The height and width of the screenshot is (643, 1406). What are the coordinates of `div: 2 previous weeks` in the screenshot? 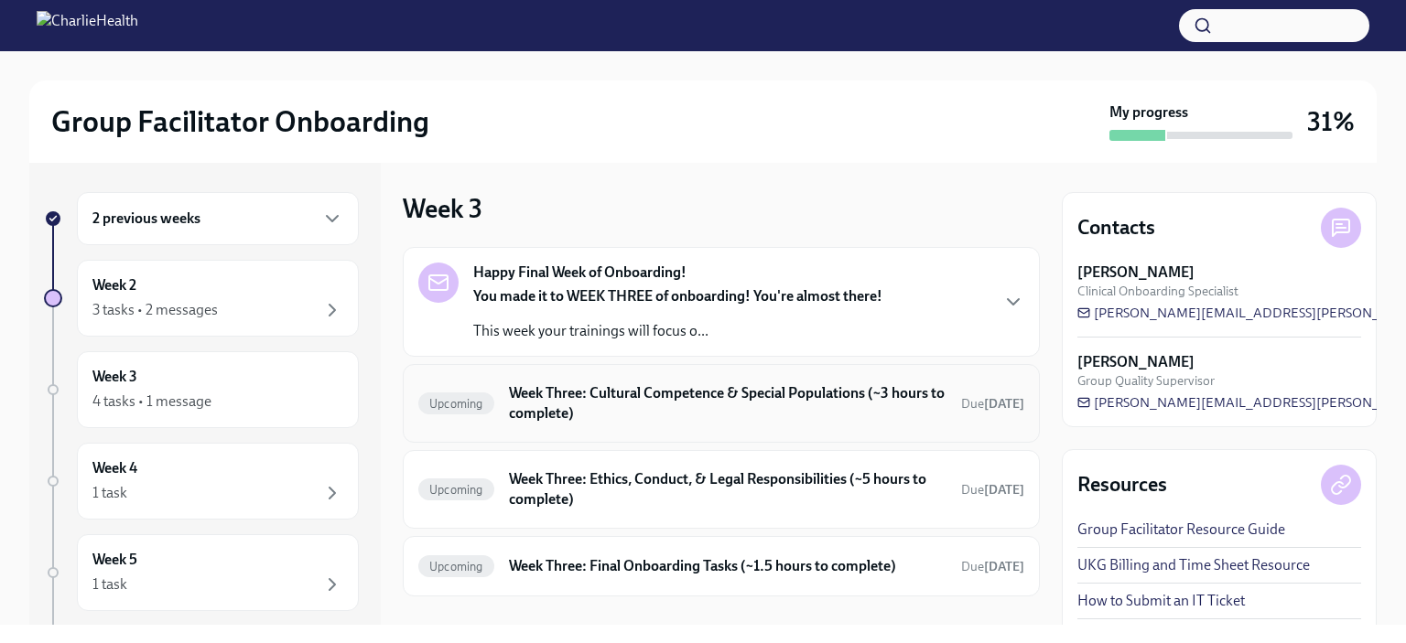 It's located at (218, 219).